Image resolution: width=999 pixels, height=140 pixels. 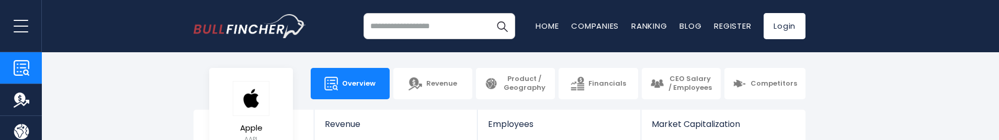 What do you see at coordinates (732, 26) in the screenshot?
I see `a: Register` at bounding box center [732, 26].